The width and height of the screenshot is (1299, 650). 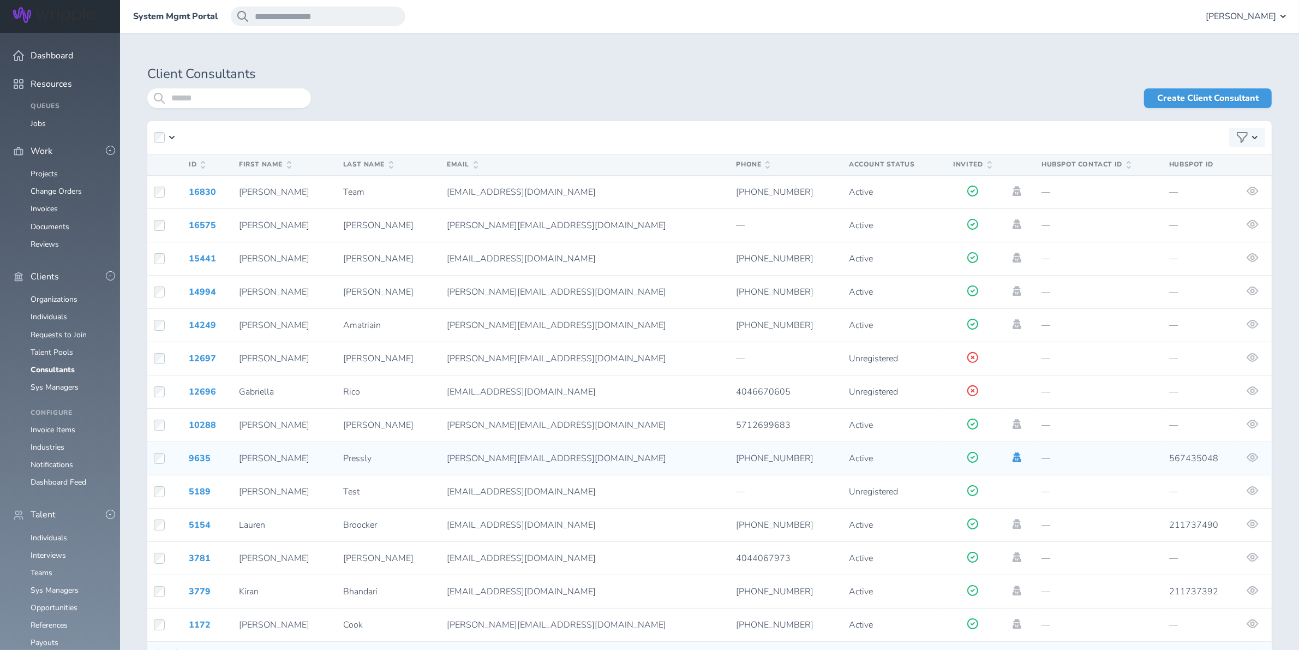 I want to click on span: 211737392, so click(x=1194, y=591).